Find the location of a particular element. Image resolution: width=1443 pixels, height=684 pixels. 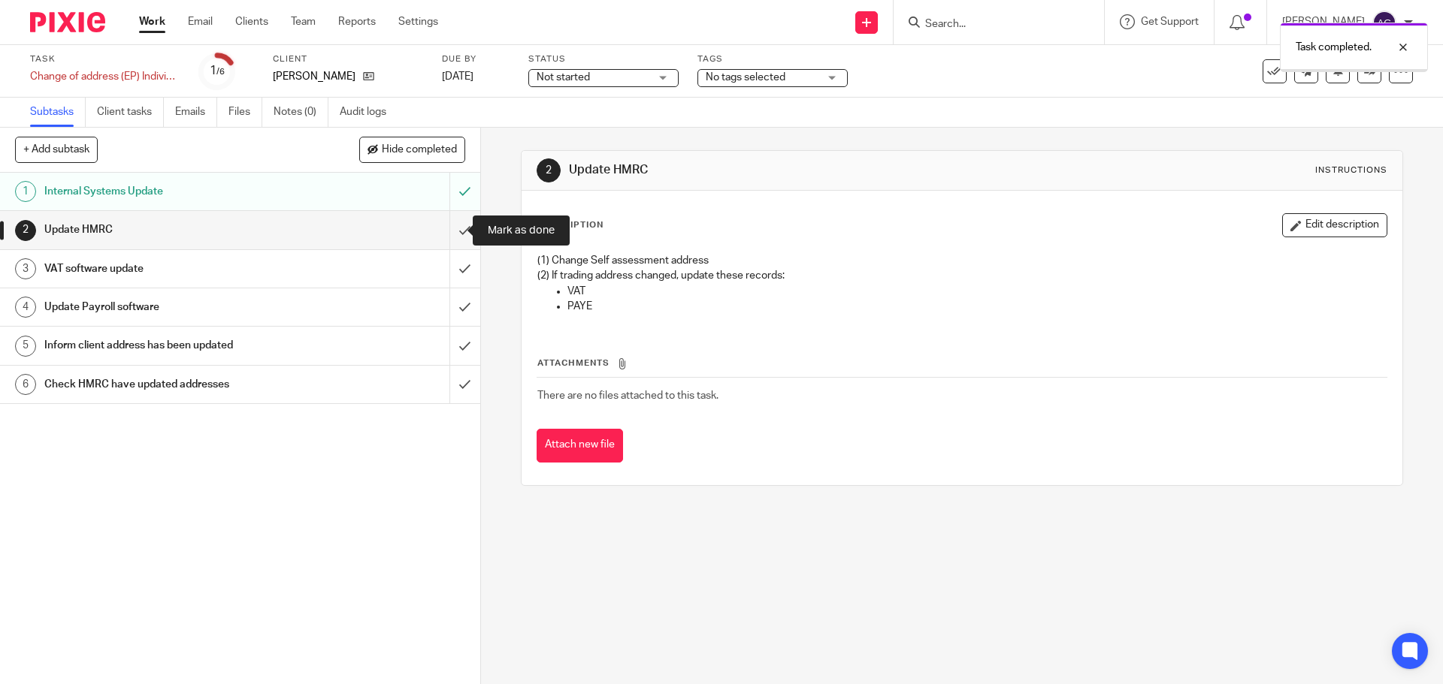

a: Settings is located at coordinates (418, 22).